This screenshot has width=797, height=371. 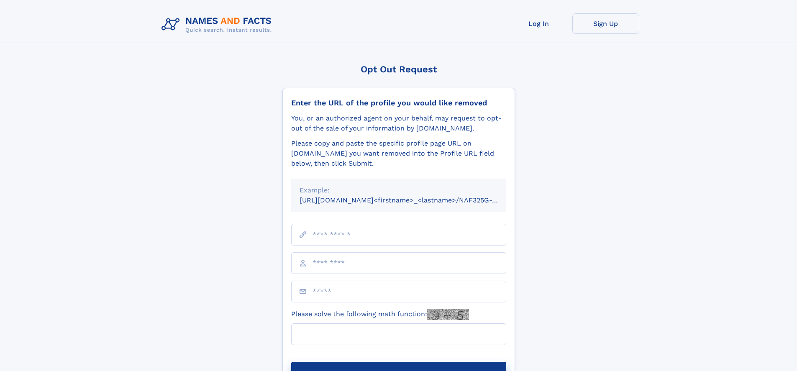 What do you see at coordinates (539, 23) in the screenshot?
I see `a: Log In` at bounding box center [539, 23].